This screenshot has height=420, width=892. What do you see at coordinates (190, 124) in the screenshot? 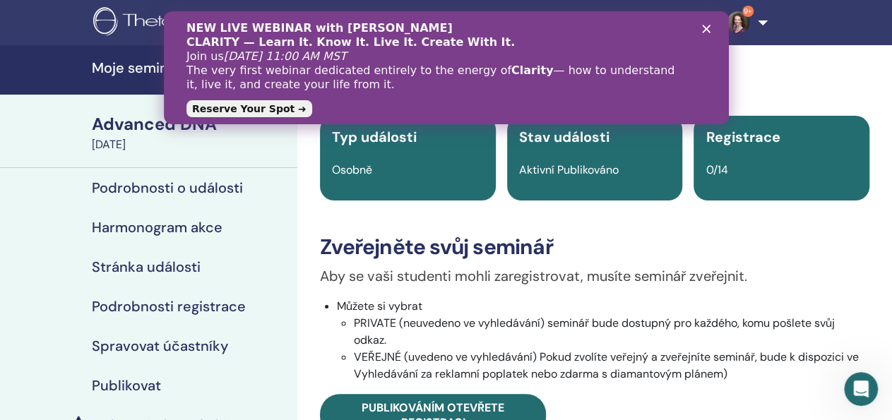
I see `div: Advanced DNA` at bounding box center [190, 124].